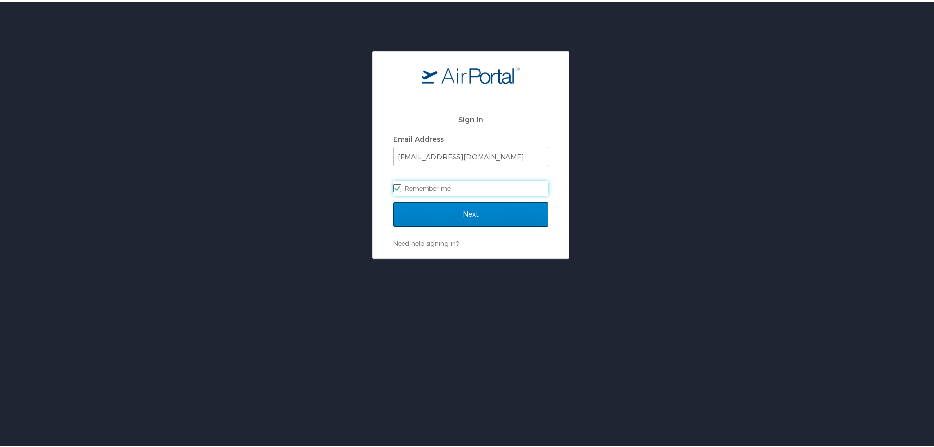 Image resolution: width=934 pixels, height=447 pixels. Describe the element at coordinates (426, 241) in the screenshot. I see `a: Need help signing in?` at that location.